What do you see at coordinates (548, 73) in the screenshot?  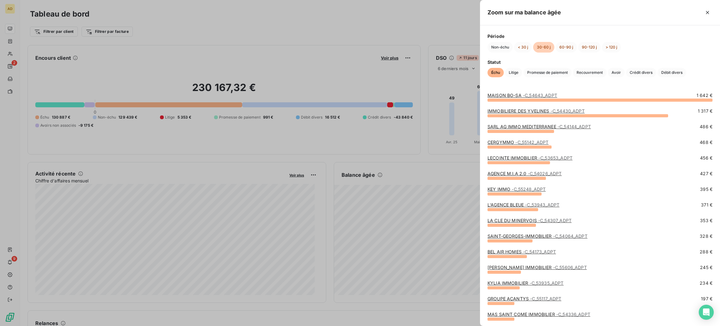 I see `button: Promesse de paiement` at bounding box center [548, 73].